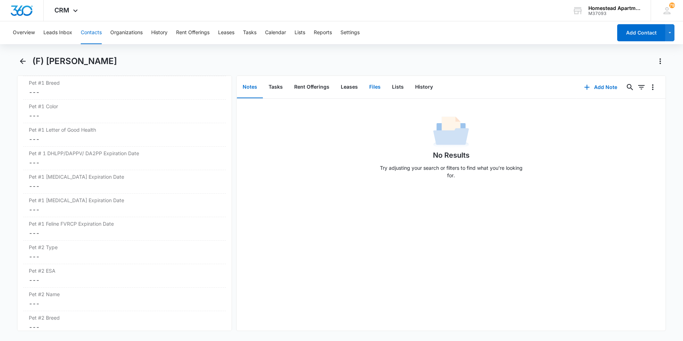  I want to click on label: Pet #2 Name, so click(125, 294).